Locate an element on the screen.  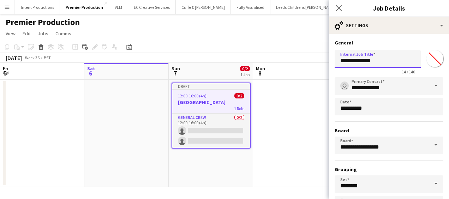
div: Draft is located at coordinates (211, 86).